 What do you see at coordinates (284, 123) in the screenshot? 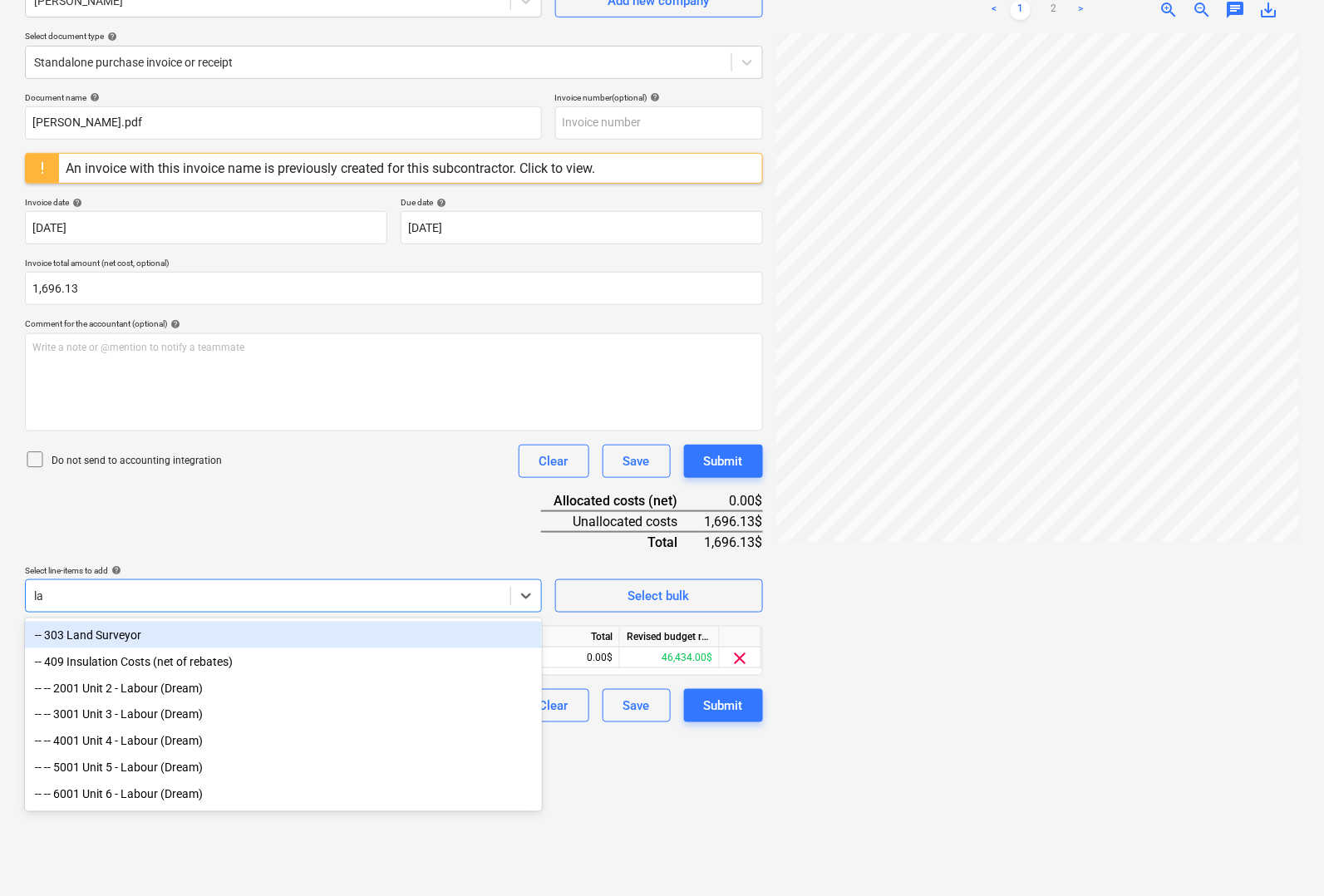
I see `input: Document name` at bounding box center [284, 123].